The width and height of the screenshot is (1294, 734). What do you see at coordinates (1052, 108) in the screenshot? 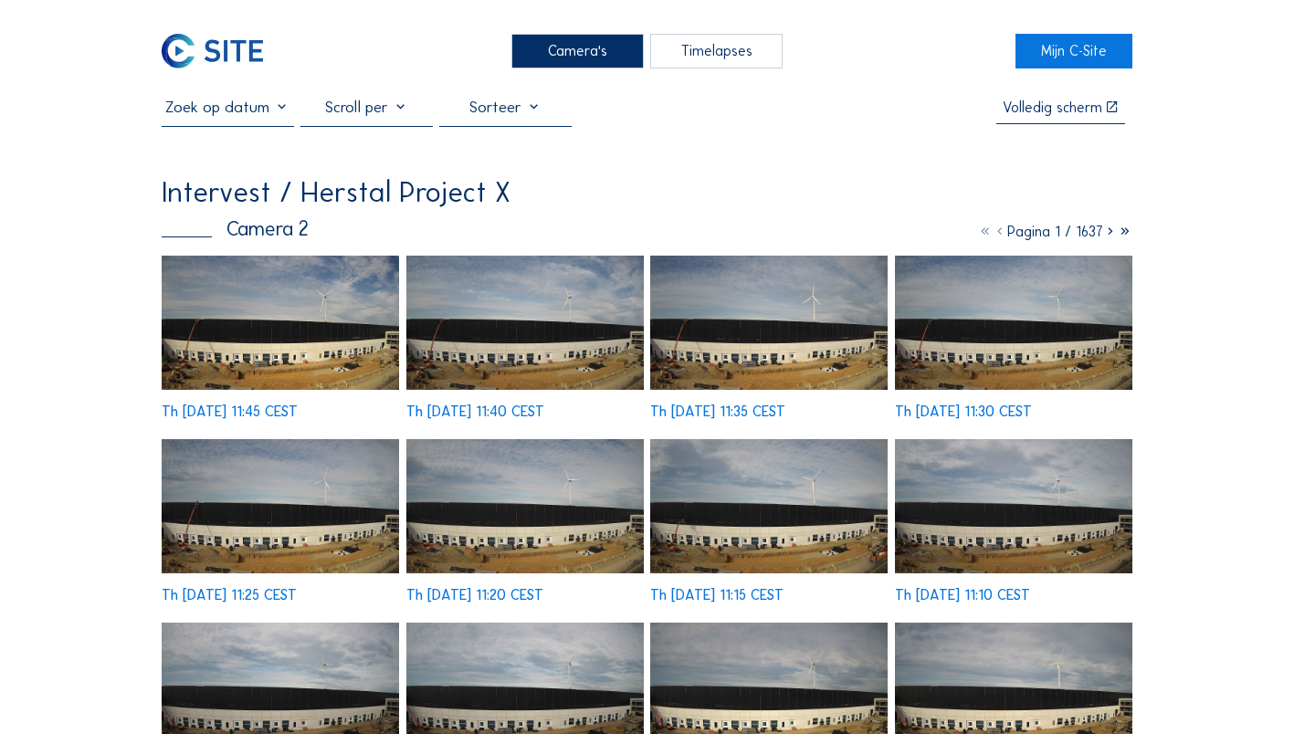
I see `div: Volledig scherm` at bounding box center [1052, 108].